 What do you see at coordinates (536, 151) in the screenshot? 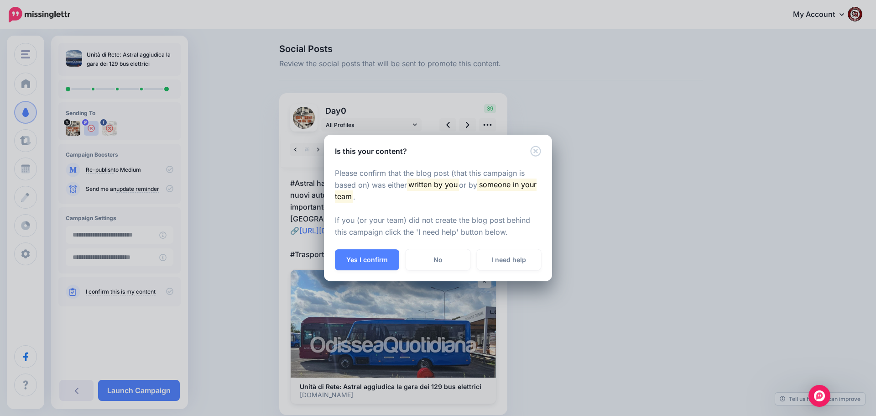
I see `button: Close` at bounding box center [536, 151].